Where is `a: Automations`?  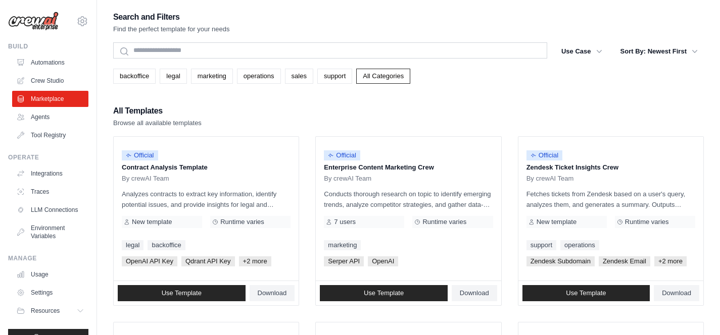
a: Automations is located at coordinates (50, 63).